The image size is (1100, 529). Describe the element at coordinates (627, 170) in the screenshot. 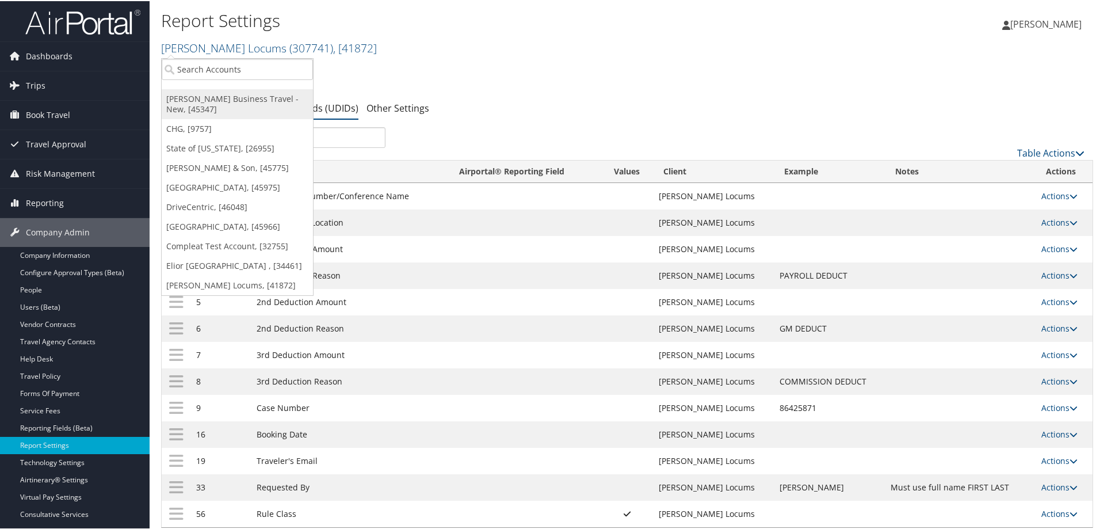

I see `th: Values` at that location.